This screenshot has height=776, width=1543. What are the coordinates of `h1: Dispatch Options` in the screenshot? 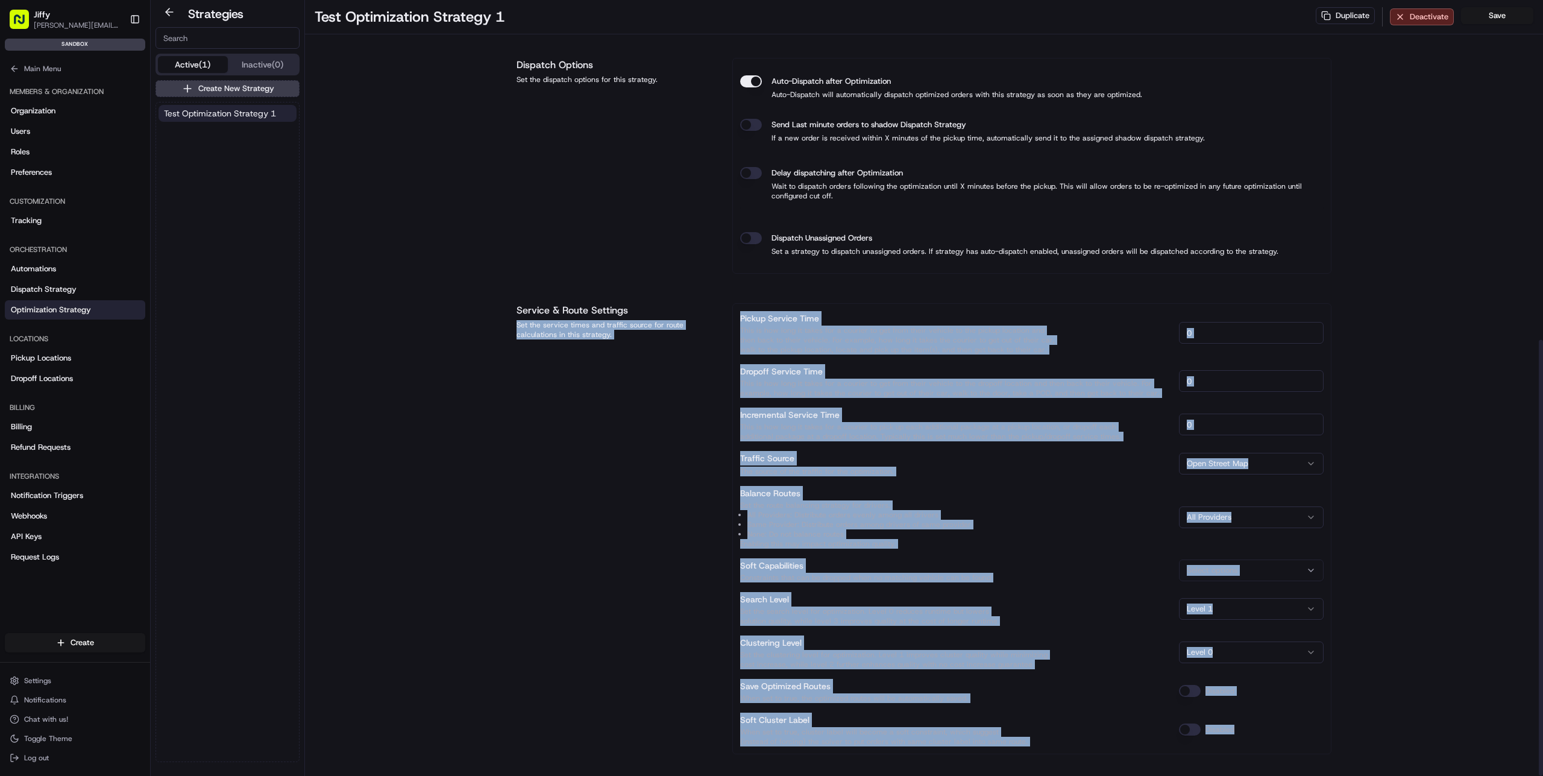 It's located at (617, 65).